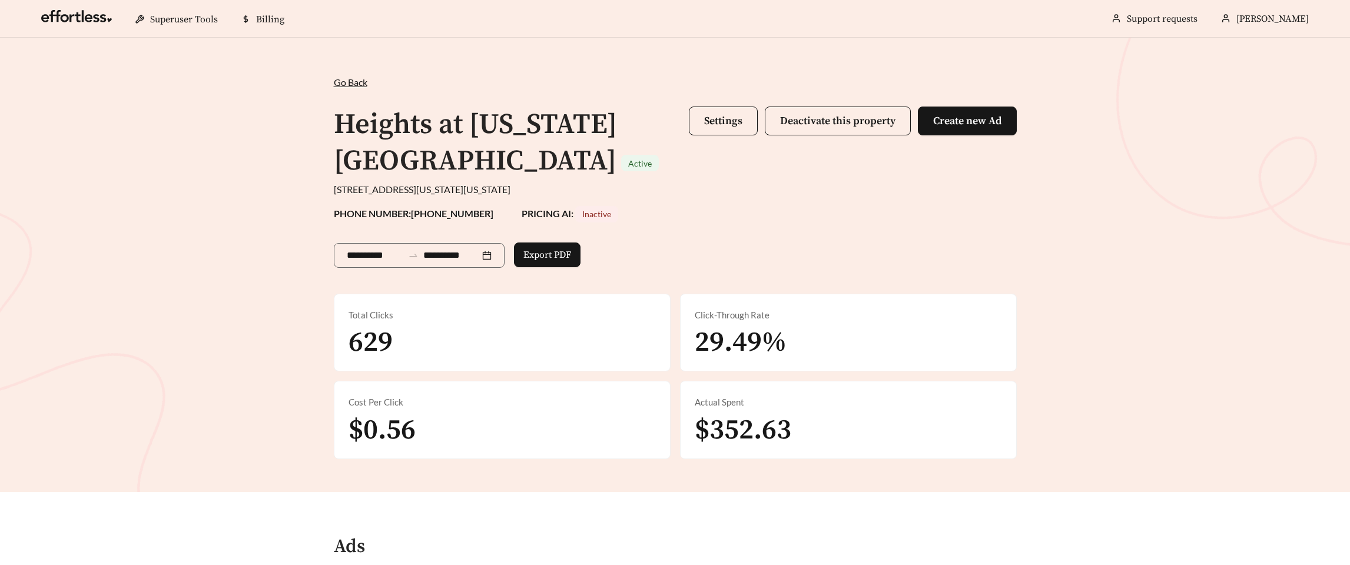 This screenshot has width=1350, height=565. What do you see at coordinates (413, 256) in the screenshot?
I see `span: swap-right` at bounding box center [413, 256].